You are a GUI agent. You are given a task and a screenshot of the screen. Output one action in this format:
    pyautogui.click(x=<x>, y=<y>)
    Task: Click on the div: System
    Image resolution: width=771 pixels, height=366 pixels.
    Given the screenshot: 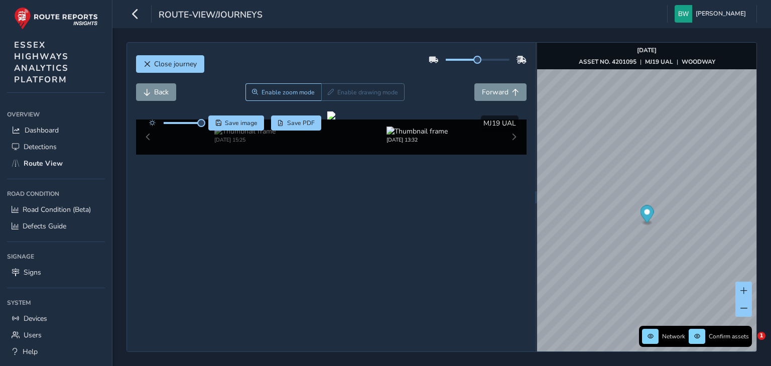 What is the action you would take?
    pyautogui.click(x=56, y=303)
    